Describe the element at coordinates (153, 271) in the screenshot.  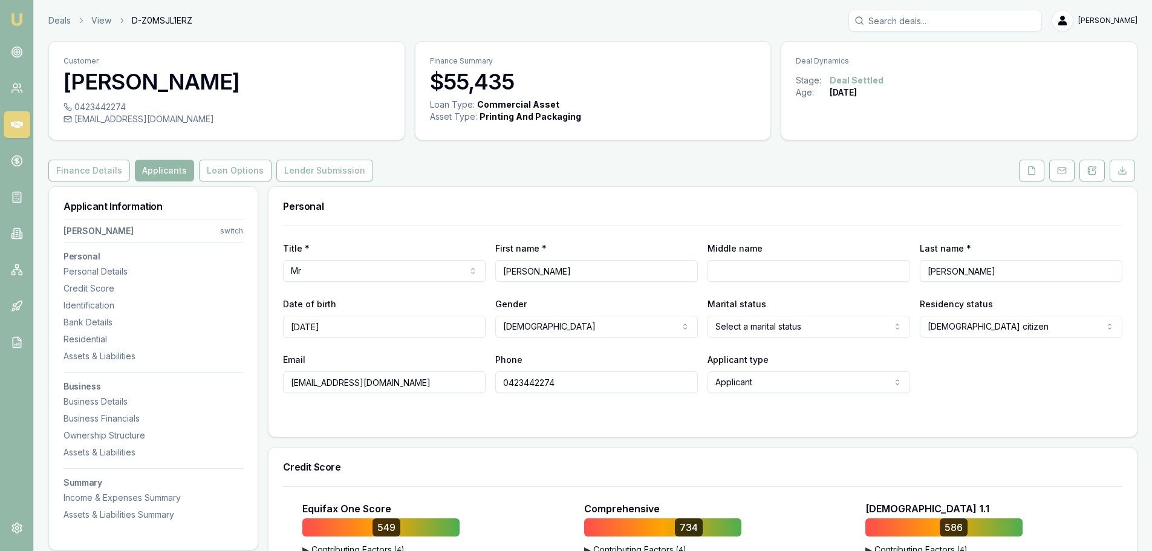
I see `div: Personal Details` at that location.